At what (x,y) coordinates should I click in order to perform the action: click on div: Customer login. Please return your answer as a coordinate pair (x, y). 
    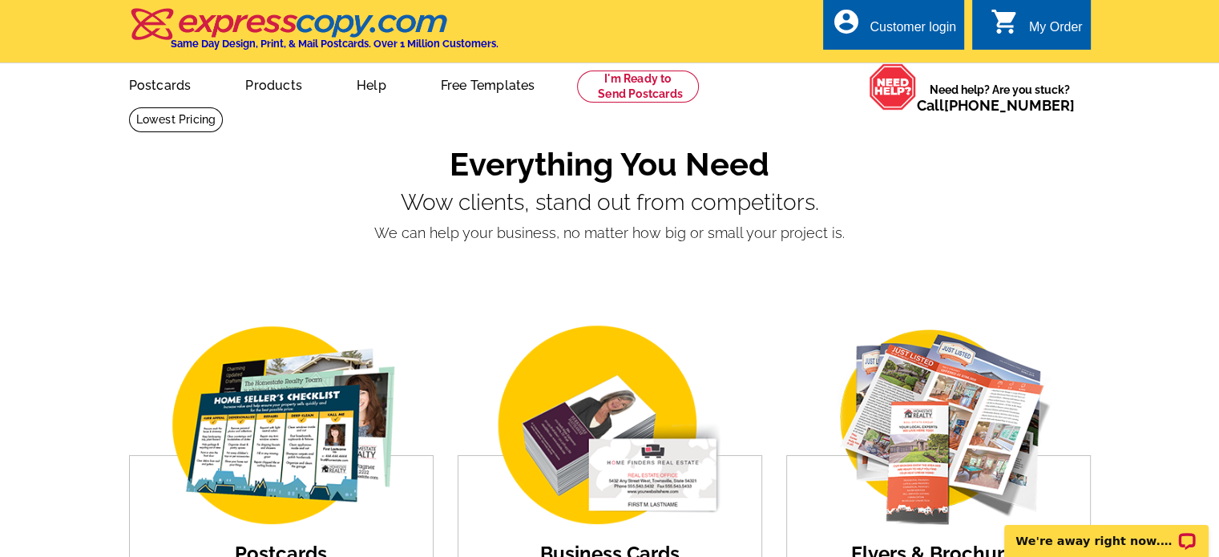
    Looking at the image, I should click on (913, 31).